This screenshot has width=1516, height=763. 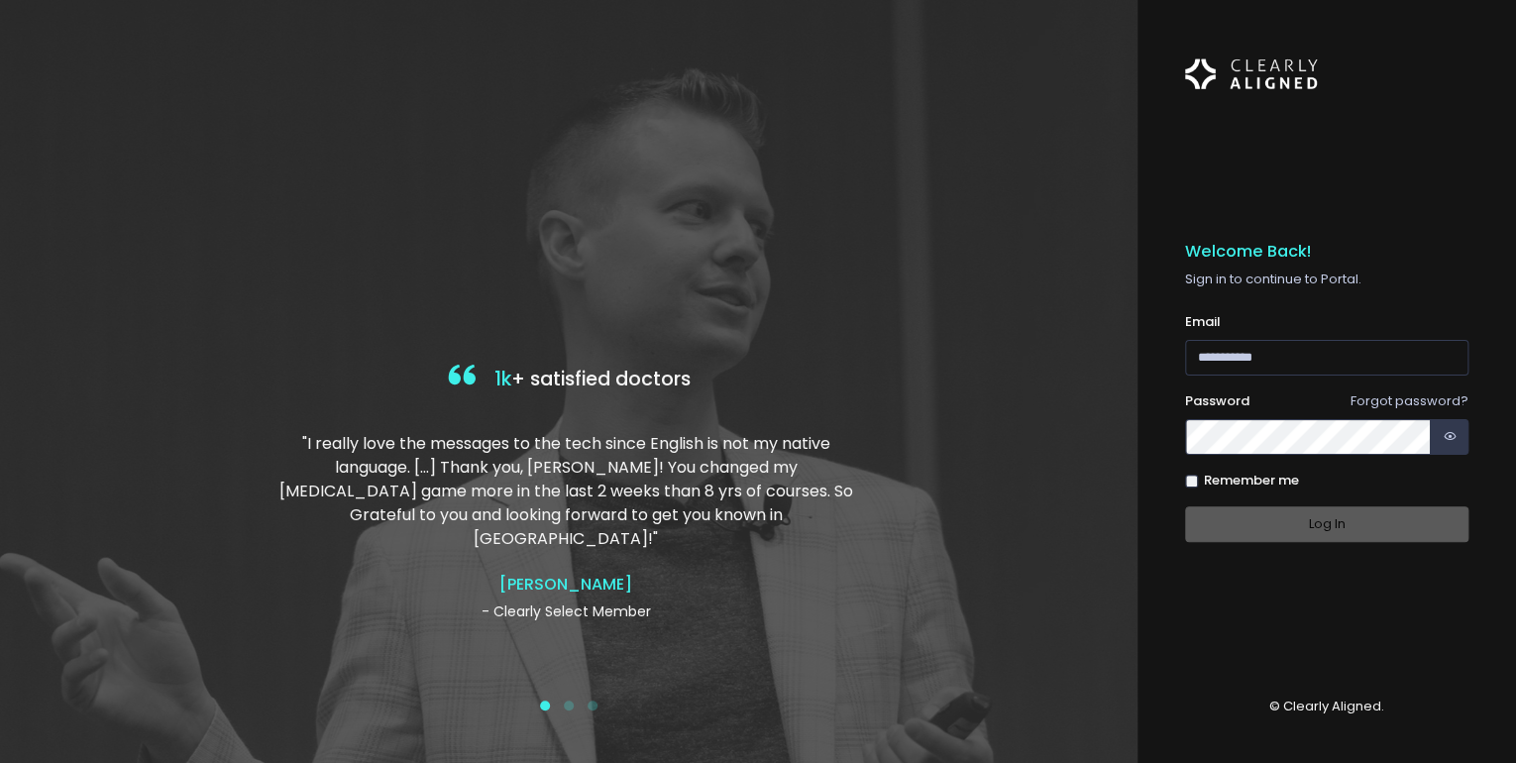 What do you see at coordinates (1327, 279) in the screenshot?
I see `p: Sign in to continue to Portal.` at bounding box center [1327, 279].